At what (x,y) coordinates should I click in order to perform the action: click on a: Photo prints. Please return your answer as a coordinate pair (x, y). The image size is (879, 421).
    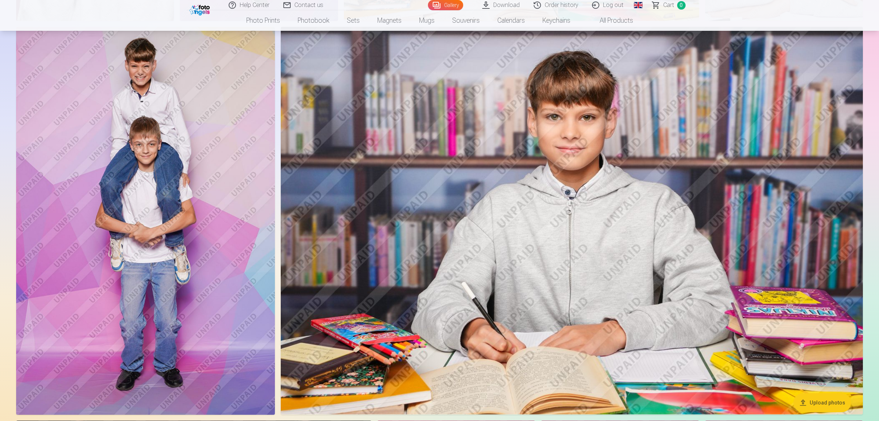
    Looking at the image, I should click on (263, 21).